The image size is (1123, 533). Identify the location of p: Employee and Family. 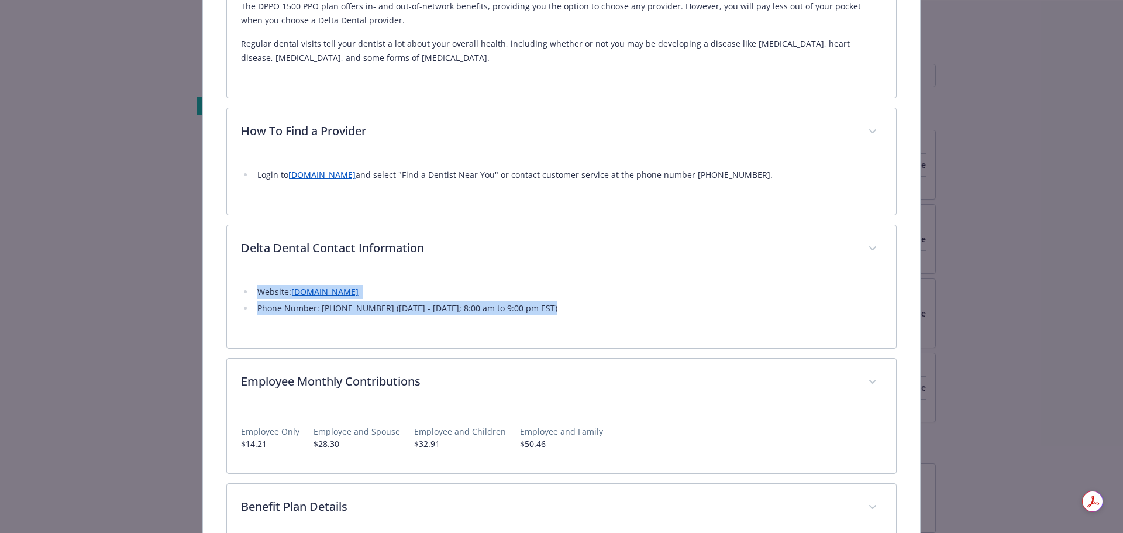
(561, 431).